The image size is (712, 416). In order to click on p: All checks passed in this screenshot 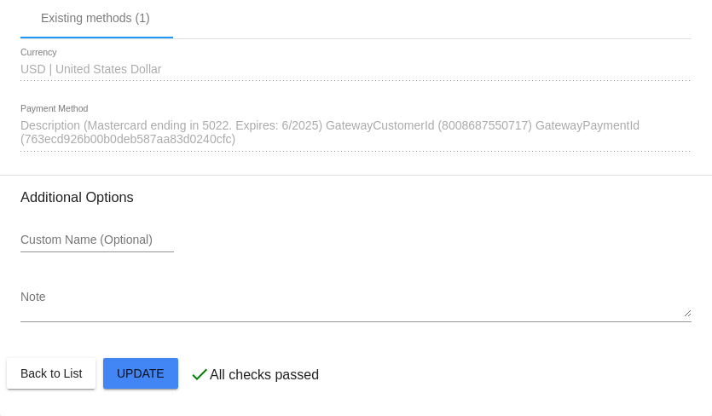, I will do `click(264, 375)`.